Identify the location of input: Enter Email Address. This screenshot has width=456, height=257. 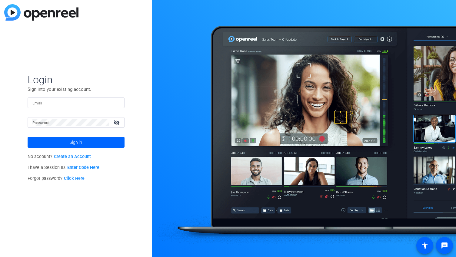
(76, 103).